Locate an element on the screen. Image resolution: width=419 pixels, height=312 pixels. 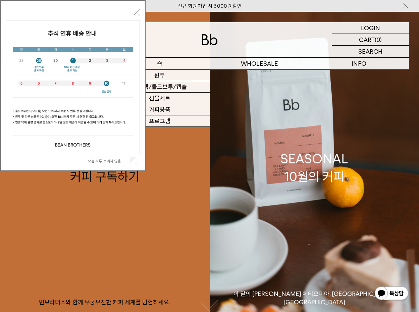
img: 로고 is located at coordinates (210, 40).